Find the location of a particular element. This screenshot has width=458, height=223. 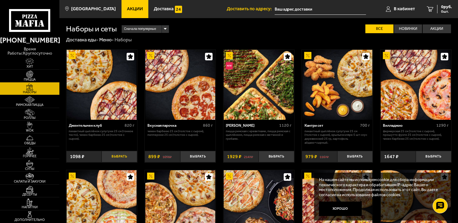

img: Вилладжио is located at coordinates (416, 85).